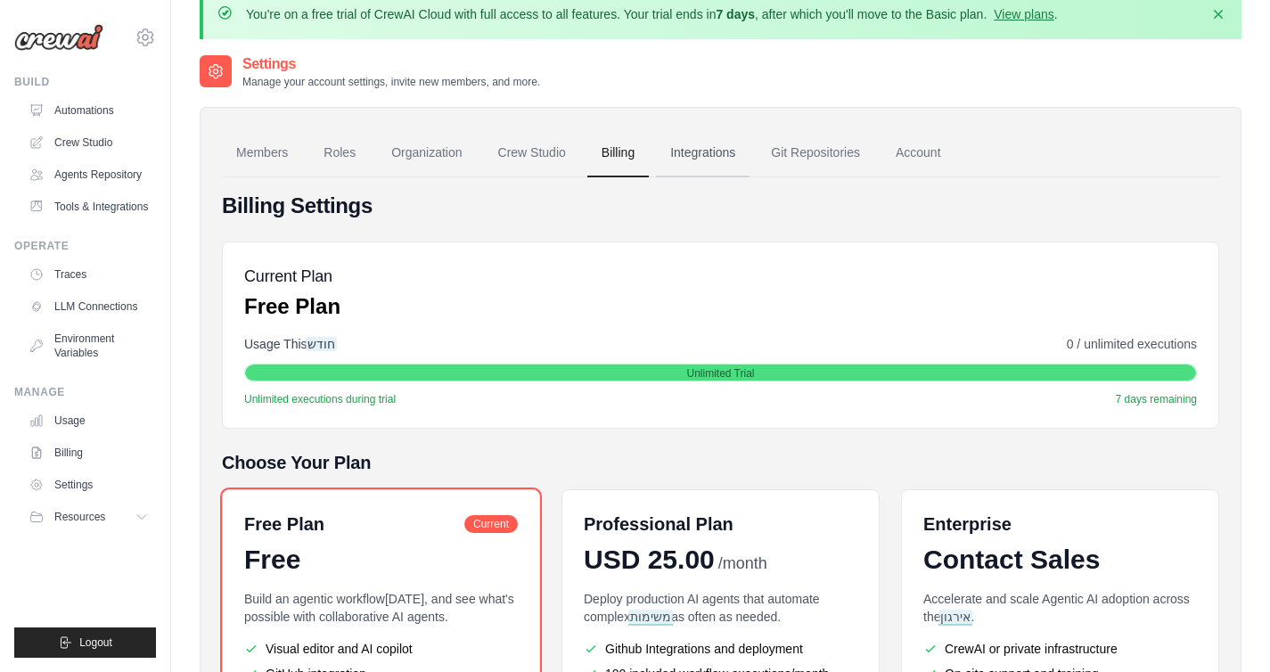 The height and width of the screenshot is (672, 1270). What do you see at coordinates (720, 374) in the screenshot?
I see `span: Unlimited Trial` at bounding box center [720, 374].